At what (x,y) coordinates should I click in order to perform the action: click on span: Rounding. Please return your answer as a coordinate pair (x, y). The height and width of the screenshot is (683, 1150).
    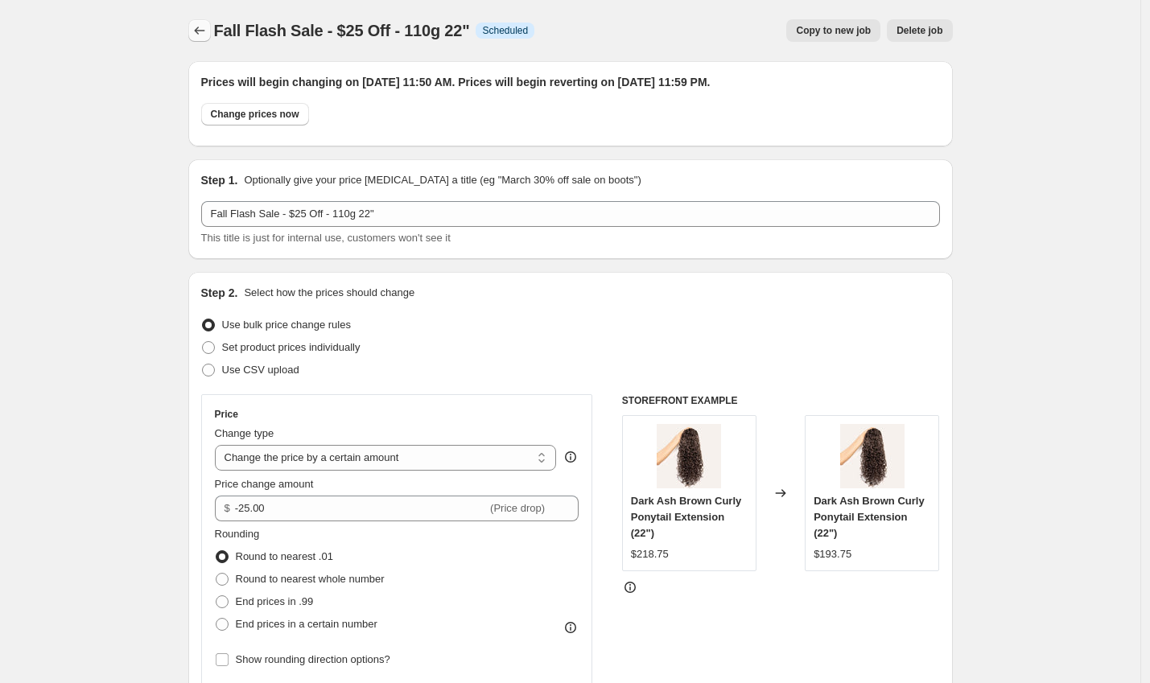
    Looking at the image, I should click on (237, 534).